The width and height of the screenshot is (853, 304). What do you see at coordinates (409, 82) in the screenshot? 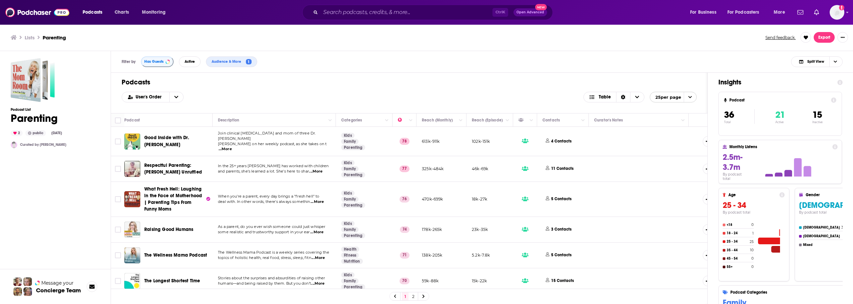
I see `h1: Podcasts` at bounding box center [409, 82].